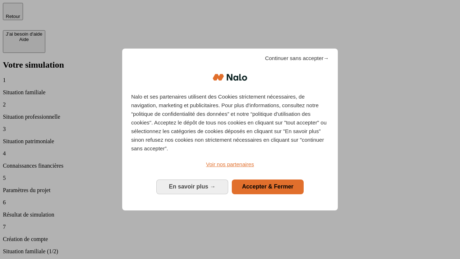 This screenshot has height=259, width=460. What do you see at coordinates (297, 58) in the screenshot?
I see `span: Continuer sans accepter→` at bounding box center [297, 58].